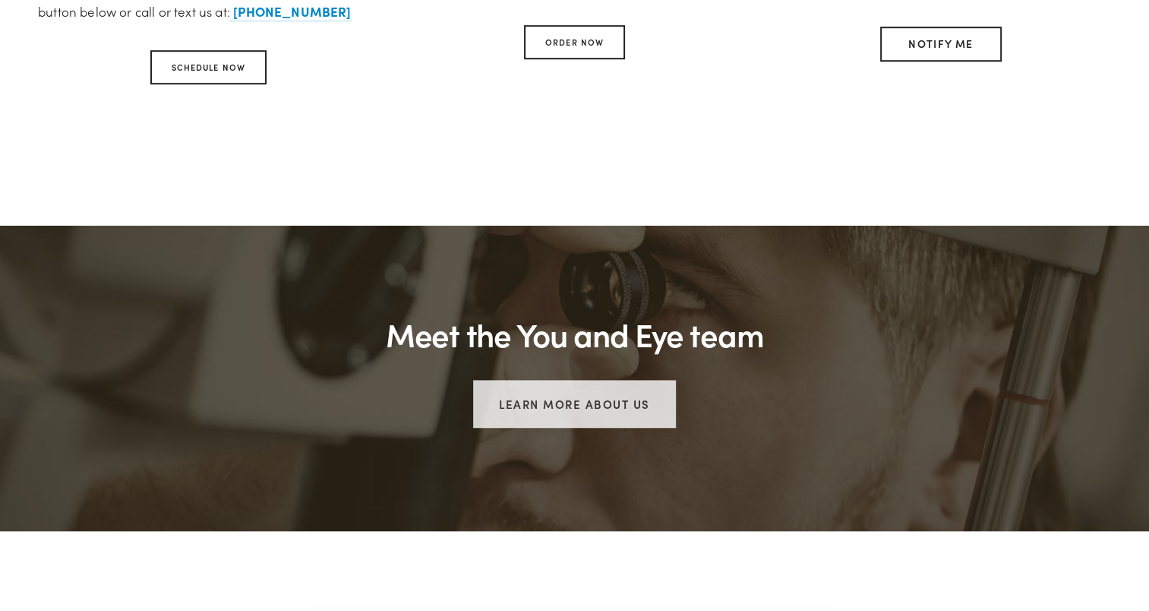 The height and width of the screenshot is (611, 1149). I want to click on h2: Meet the You and Eye team, so click(574, 334).